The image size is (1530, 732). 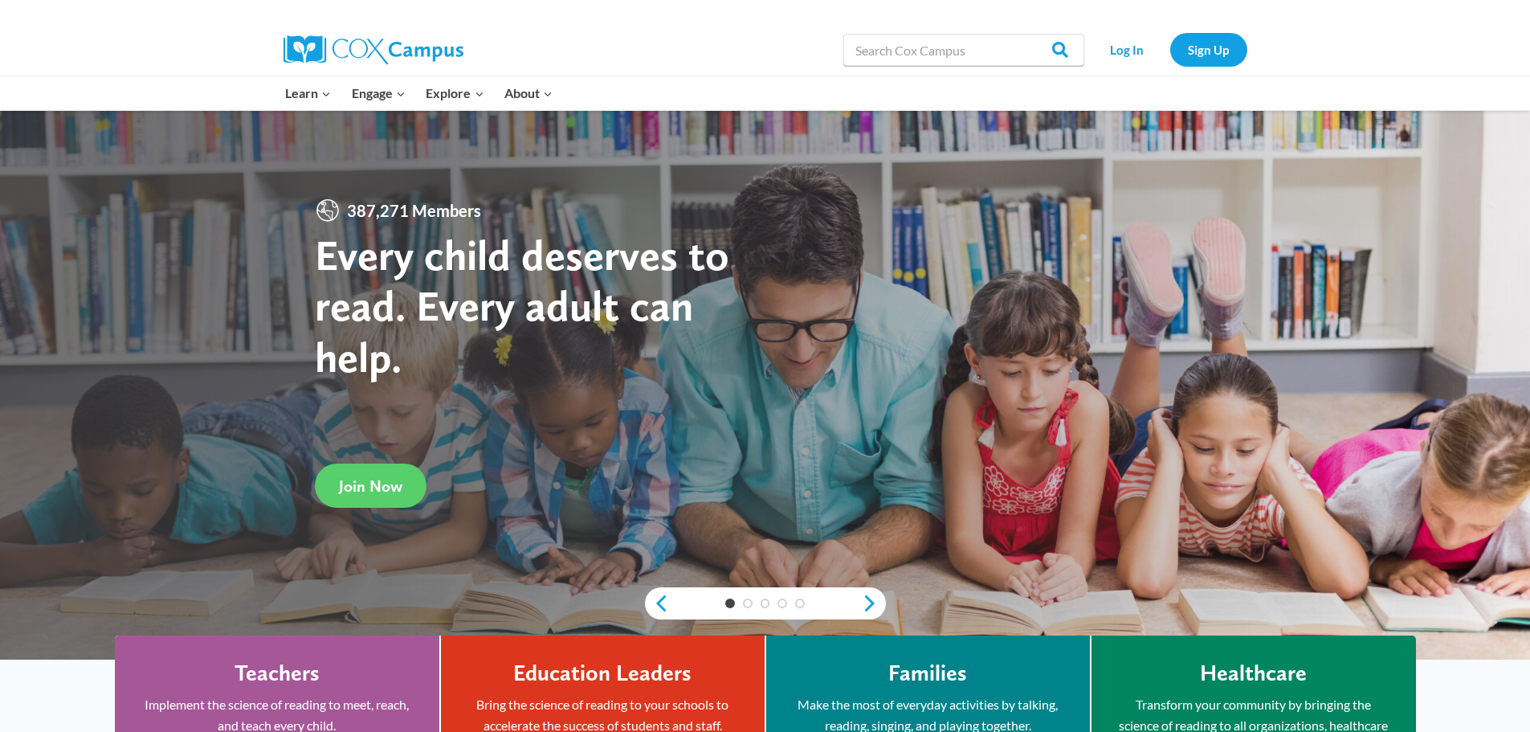 What do you see at coordinates (522, 305) in the screenshot?
I see `strong: Every child deserves to read. Every adult can help.` at bounding box center [522, 305].